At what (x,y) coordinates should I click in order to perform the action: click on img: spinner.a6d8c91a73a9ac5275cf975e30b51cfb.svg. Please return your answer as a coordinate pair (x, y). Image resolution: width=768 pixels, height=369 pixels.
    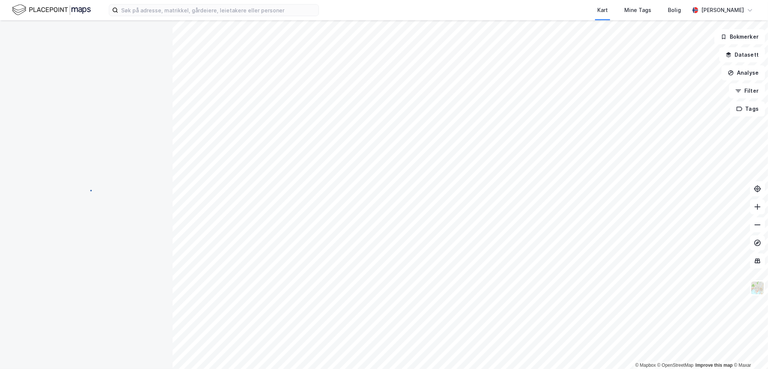
    Looking at the image, I should click on (86, 190).